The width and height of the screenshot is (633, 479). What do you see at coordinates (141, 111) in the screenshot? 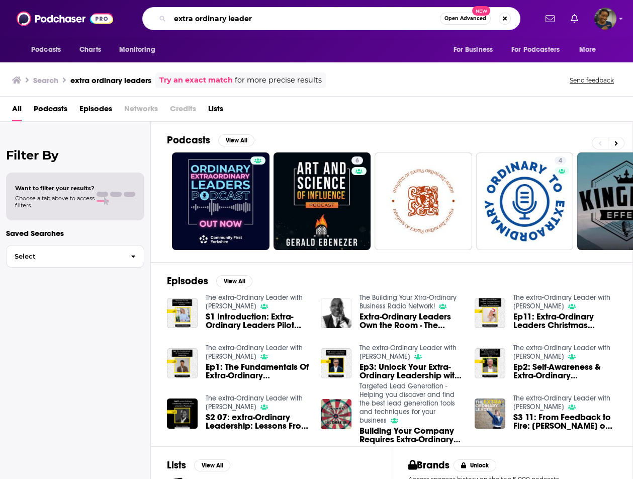
I see `span: Networks` at bounding box center [141, 111].